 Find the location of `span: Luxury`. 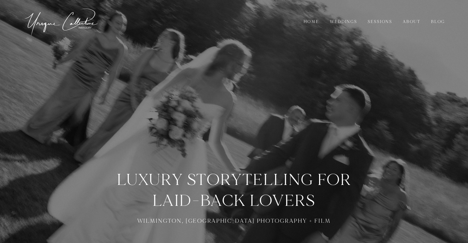

span: Luxury is located at coordinates (150, 180).